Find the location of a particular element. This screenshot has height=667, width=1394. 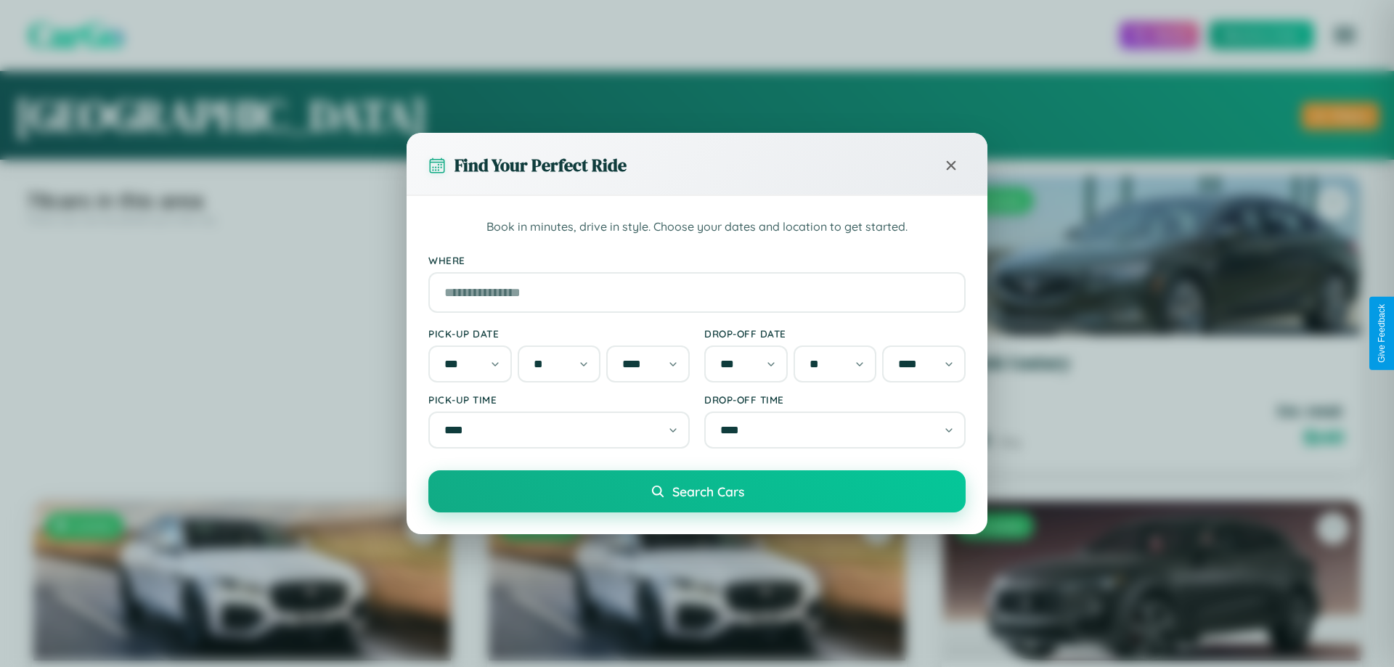

label: Drop-off Time is located at coordinates (835, 399).